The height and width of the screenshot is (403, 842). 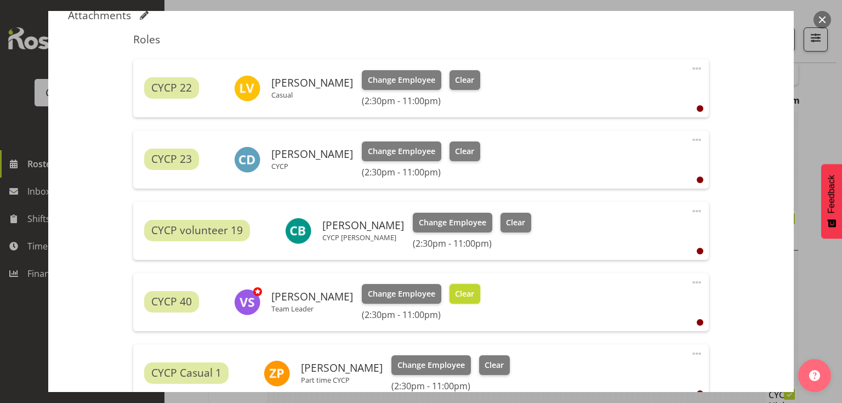 What do you see at coordinates (832, 201) in the screenshot?
I see `button: Feedback - Show survey` at bounding box center [832, 201].